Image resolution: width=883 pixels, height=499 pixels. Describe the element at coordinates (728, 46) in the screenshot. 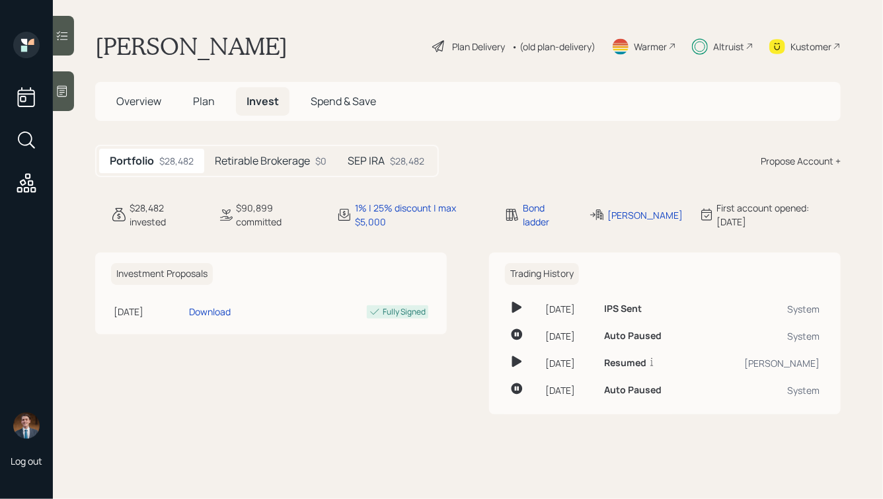

I see `div: Altruist` at that location.